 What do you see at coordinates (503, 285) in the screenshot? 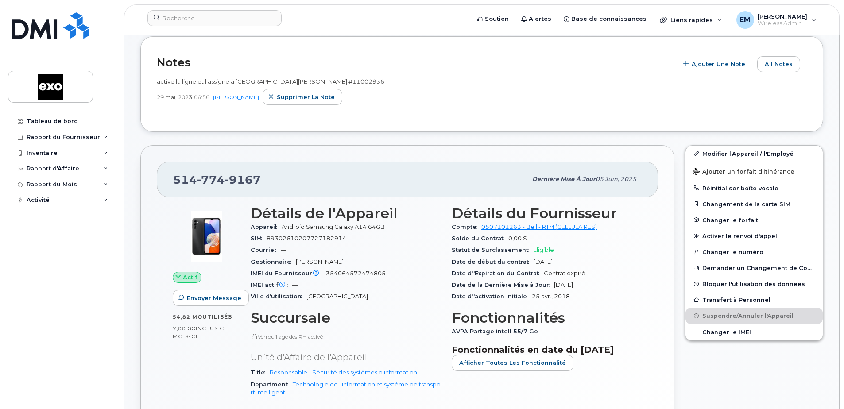
I see `span: Date de la Dernière Mise à Jour` at bounding box center [503, 285].